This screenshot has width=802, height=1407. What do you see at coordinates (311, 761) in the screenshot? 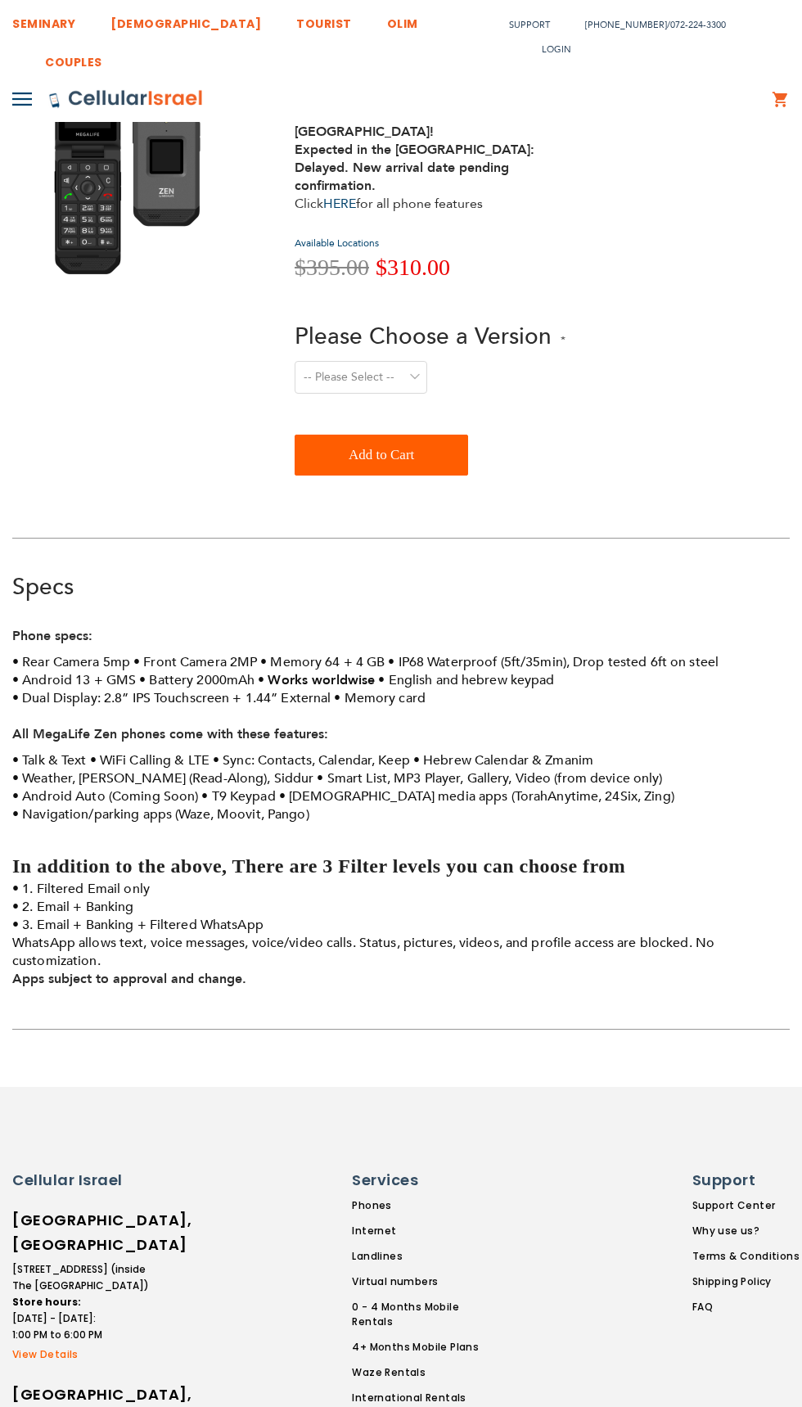
I see `li: Sync: Contacts, Calendar, Keep` at bounding box center [311, 761].